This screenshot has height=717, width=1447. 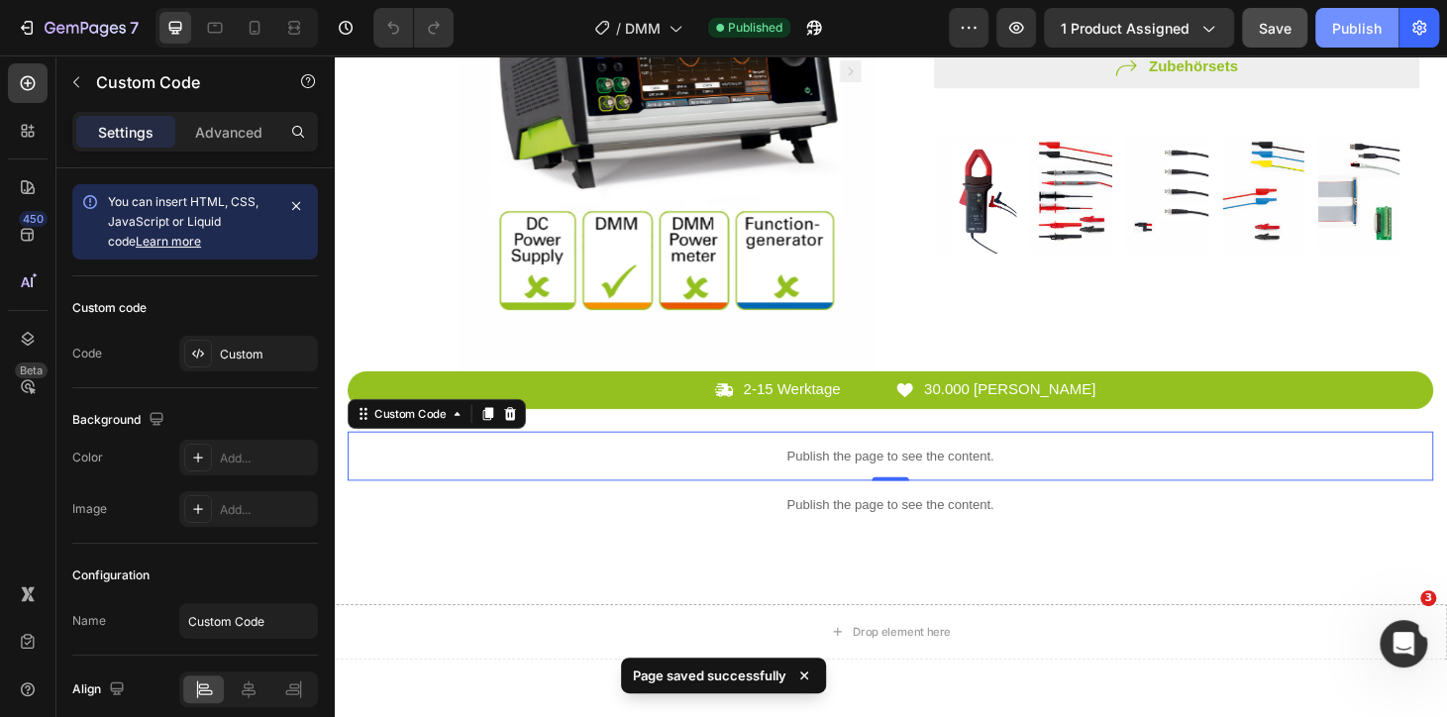 What do you see at coordinates (134, 28) in the screenshot?
I see `p: 7` at bounding box center [134, 28].